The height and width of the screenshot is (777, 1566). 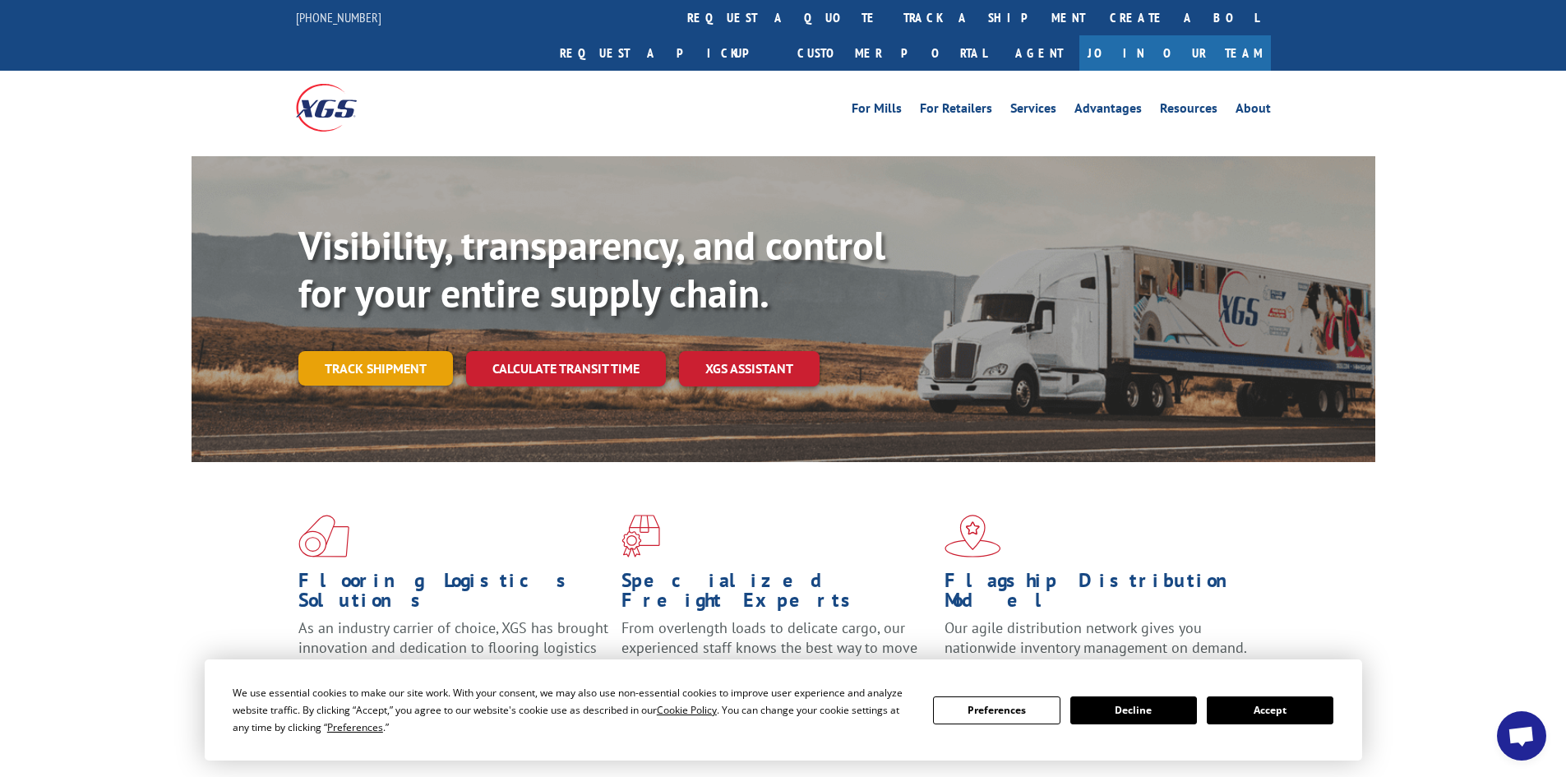 I want to click on button: Accept, so click(x=1270, y=710).